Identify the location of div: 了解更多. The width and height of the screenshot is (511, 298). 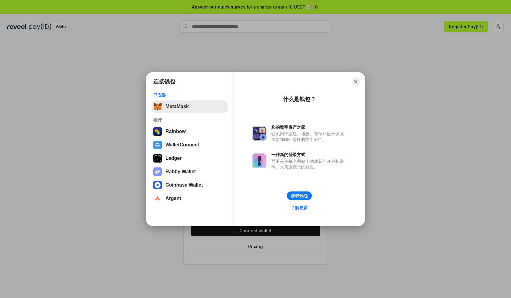
(299, 208).